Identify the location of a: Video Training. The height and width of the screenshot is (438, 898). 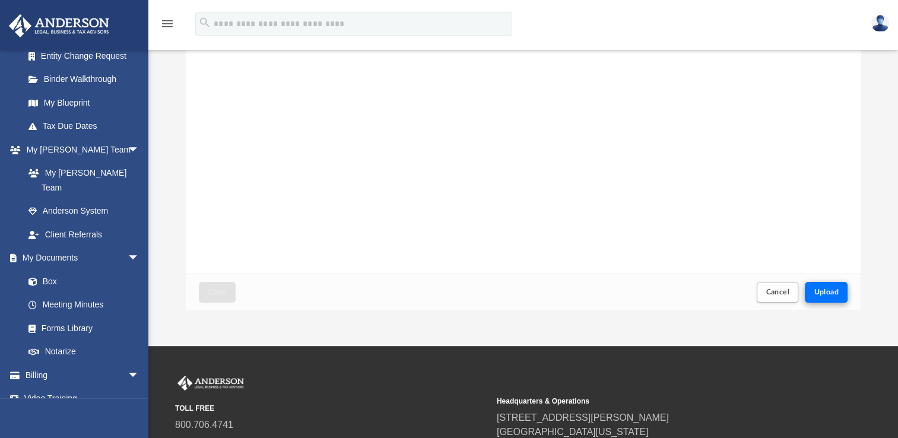
(79, 399).